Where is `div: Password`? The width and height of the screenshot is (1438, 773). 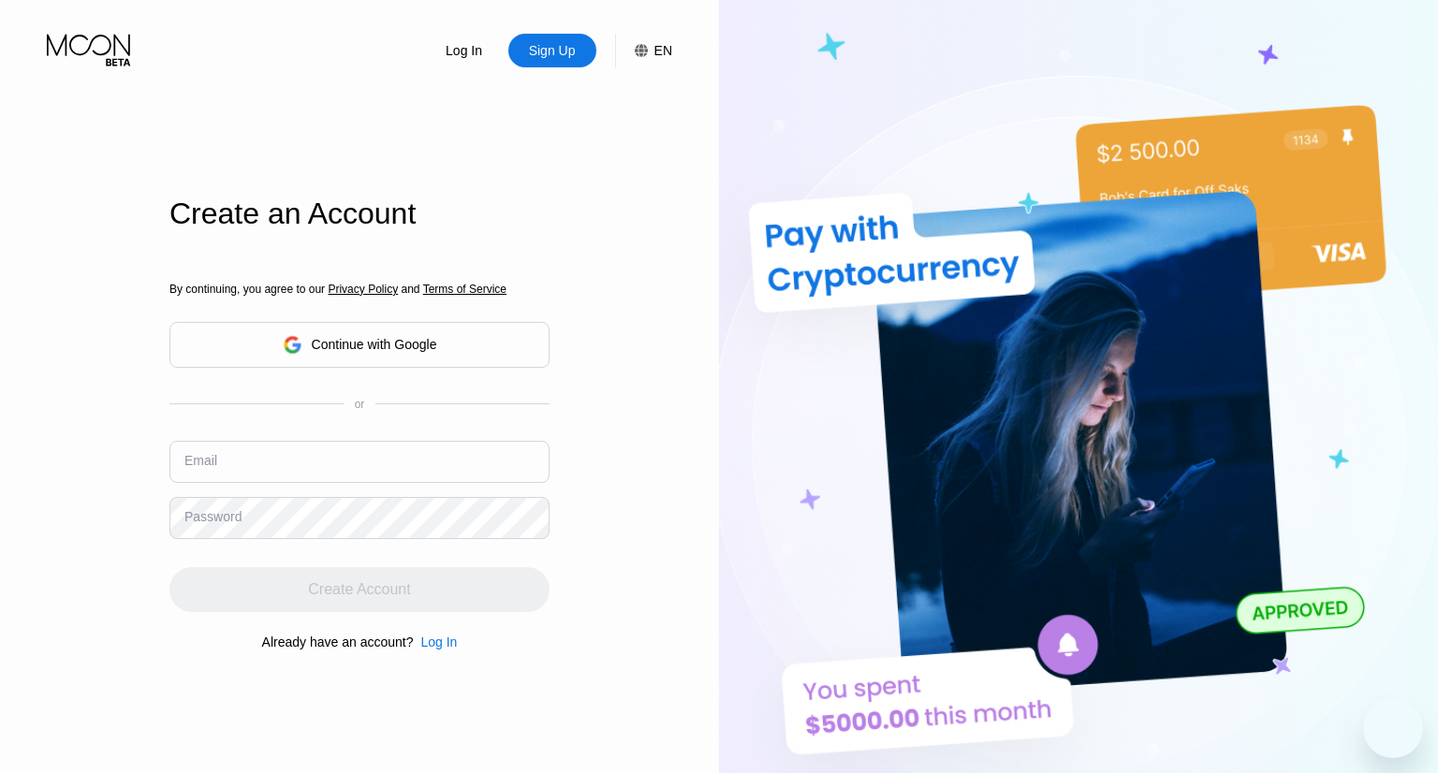
div: Password is located at coordinates (213, 517).